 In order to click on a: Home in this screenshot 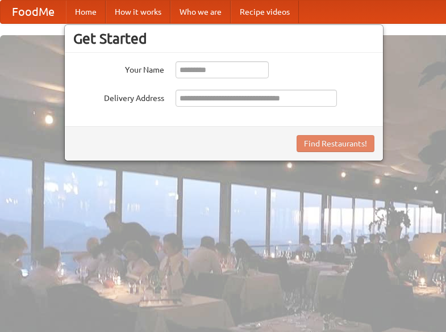, I will do `click(86, 12)`.